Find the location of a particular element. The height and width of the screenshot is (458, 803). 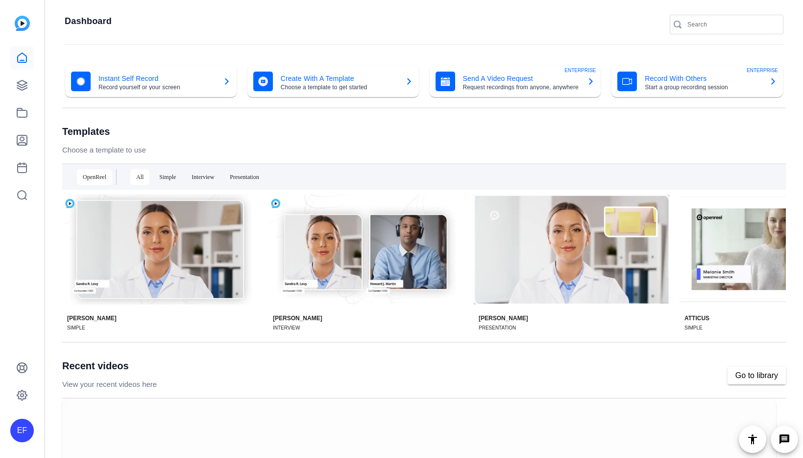

p: Choose a template to use is located at coordinates (104, 150).